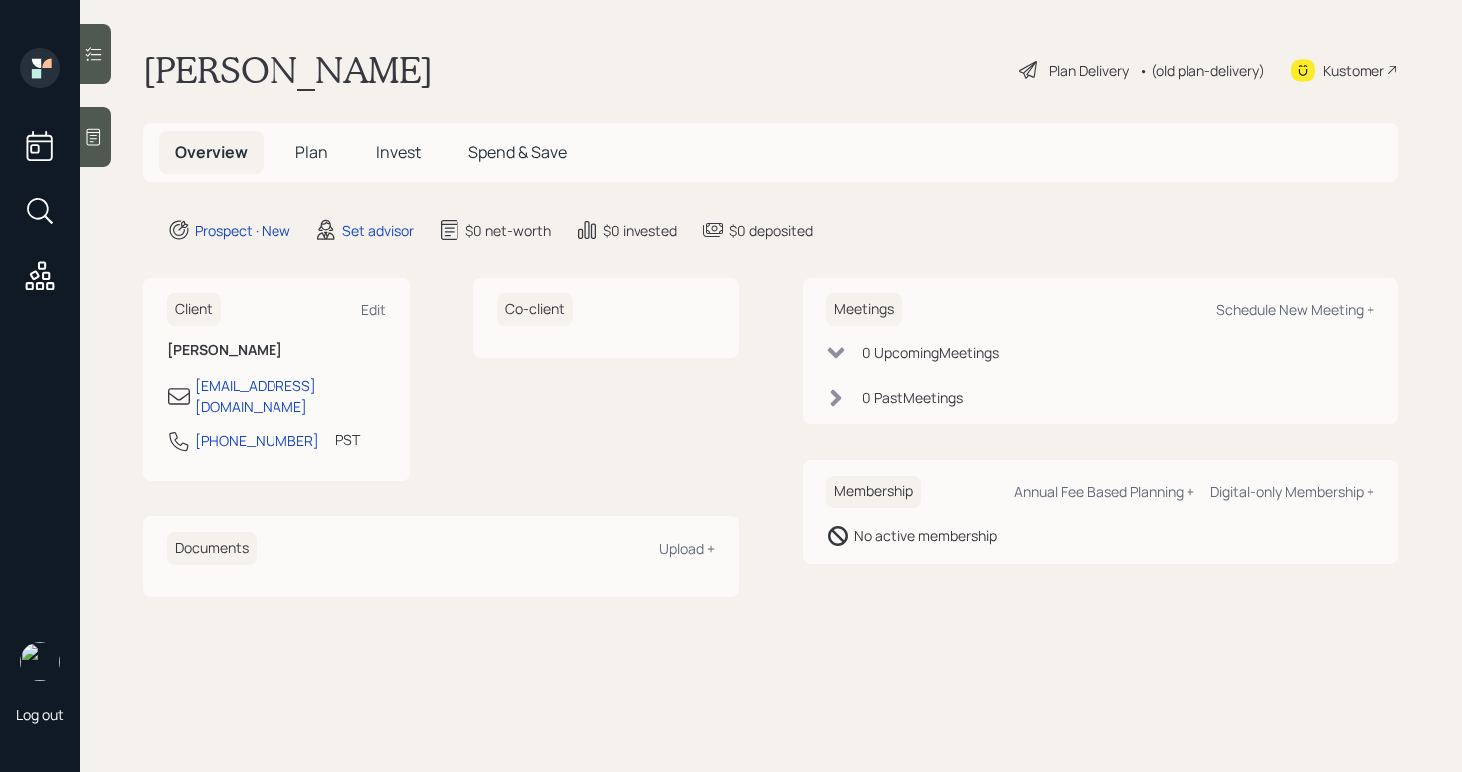 This screenshot has width=1462, height=772. I want to click on div: • (old plan-delivery), so click(1201, 70).